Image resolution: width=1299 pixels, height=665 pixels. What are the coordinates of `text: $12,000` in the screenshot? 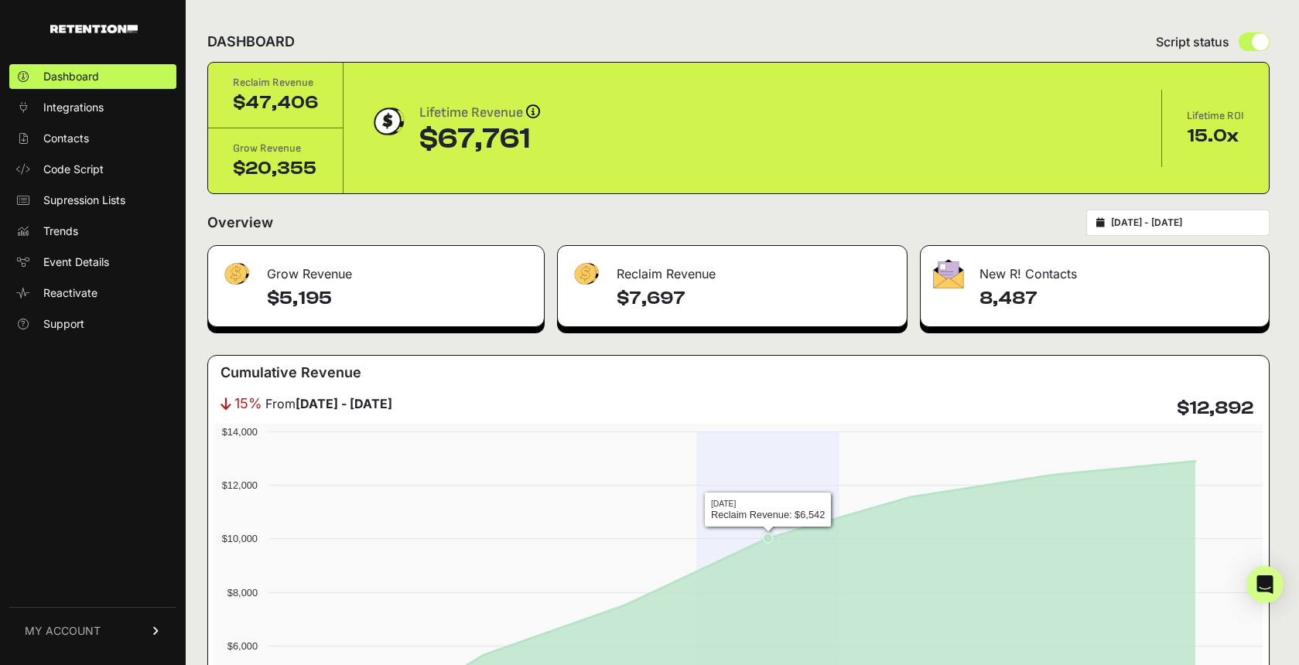 It's located at (240, 485).